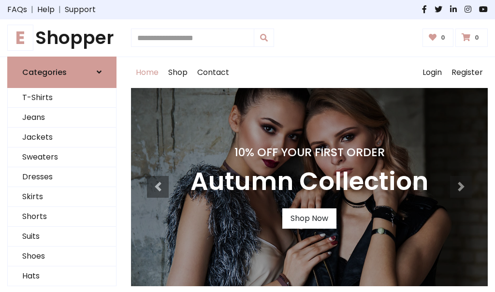  I want to click on a: Suits, so click(62, 236).